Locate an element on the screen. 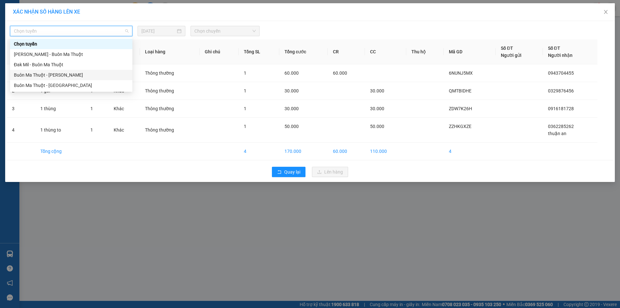 This screenshot has height=308, width=620. div: Chọn tuyến is located at coordinates (71, 44).